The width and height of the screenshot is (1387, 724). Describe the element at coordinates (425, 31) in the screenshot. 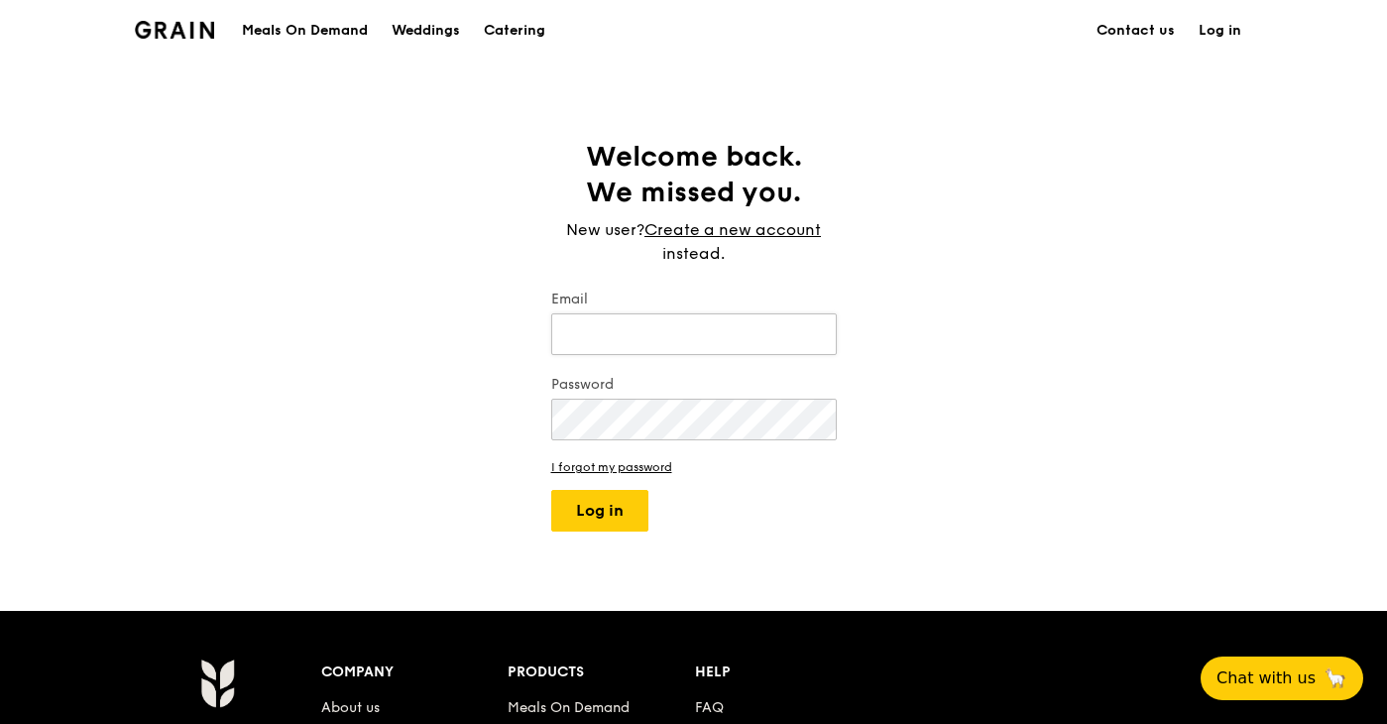

I see `div: Weddings` at that location.